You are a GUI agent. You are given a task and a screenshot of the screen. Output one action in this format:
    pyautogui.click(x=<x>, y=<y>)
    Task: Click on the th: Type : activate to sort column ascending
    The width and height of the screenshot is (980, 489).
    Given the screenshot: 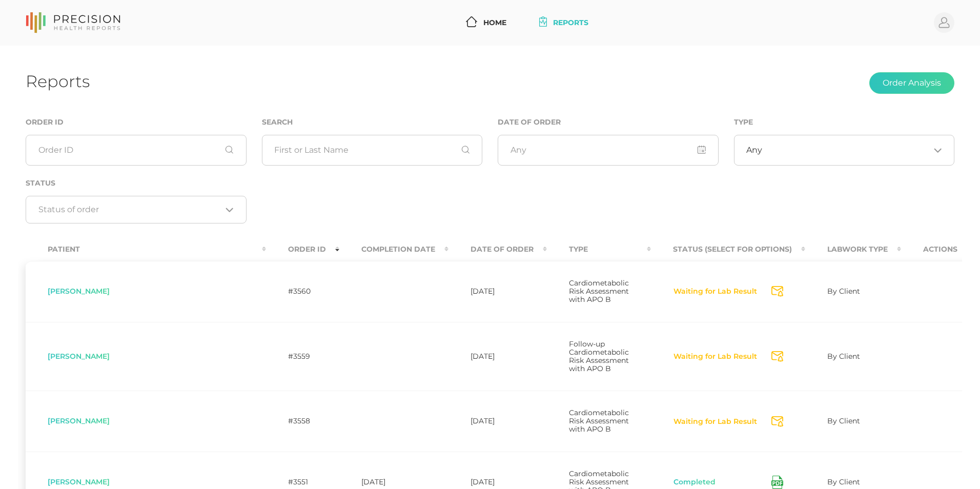 What is the action you would take?
    pyautogui.click(x=599, y=249)
    